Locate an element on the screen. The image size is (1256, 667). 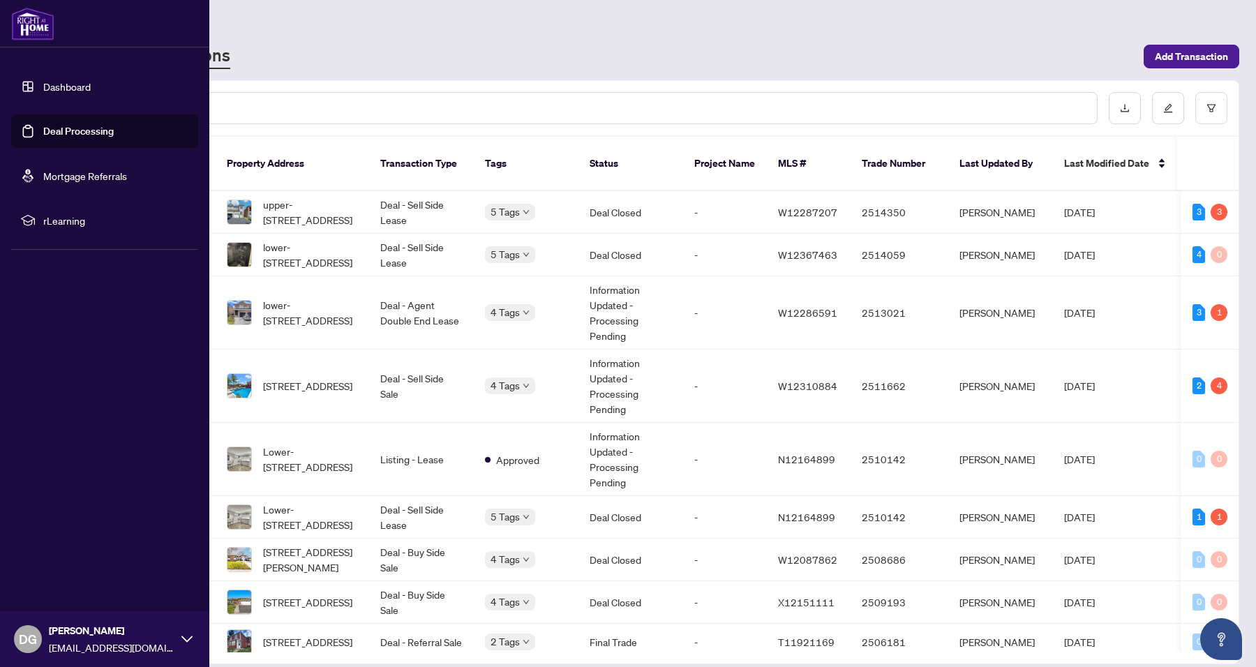
span: W12286591 is located at coordinates (807, 313).